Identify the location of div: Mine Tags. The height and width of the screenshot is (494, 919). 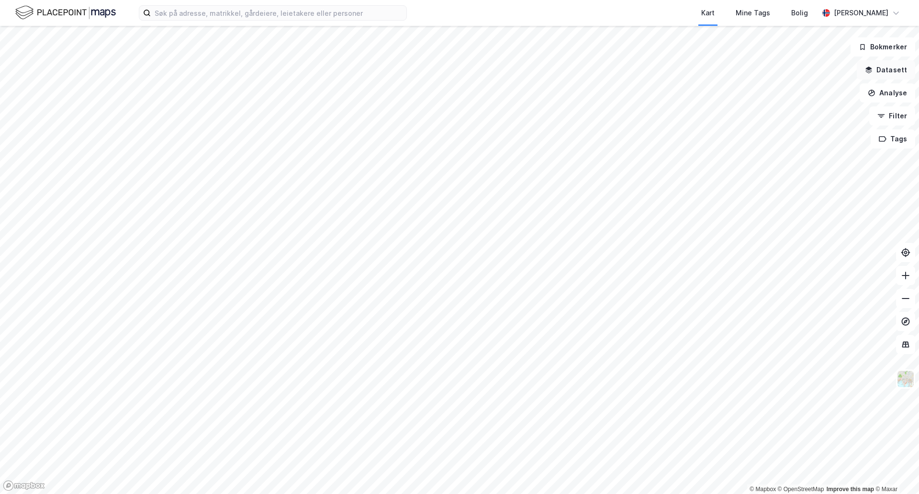
(753, 13).